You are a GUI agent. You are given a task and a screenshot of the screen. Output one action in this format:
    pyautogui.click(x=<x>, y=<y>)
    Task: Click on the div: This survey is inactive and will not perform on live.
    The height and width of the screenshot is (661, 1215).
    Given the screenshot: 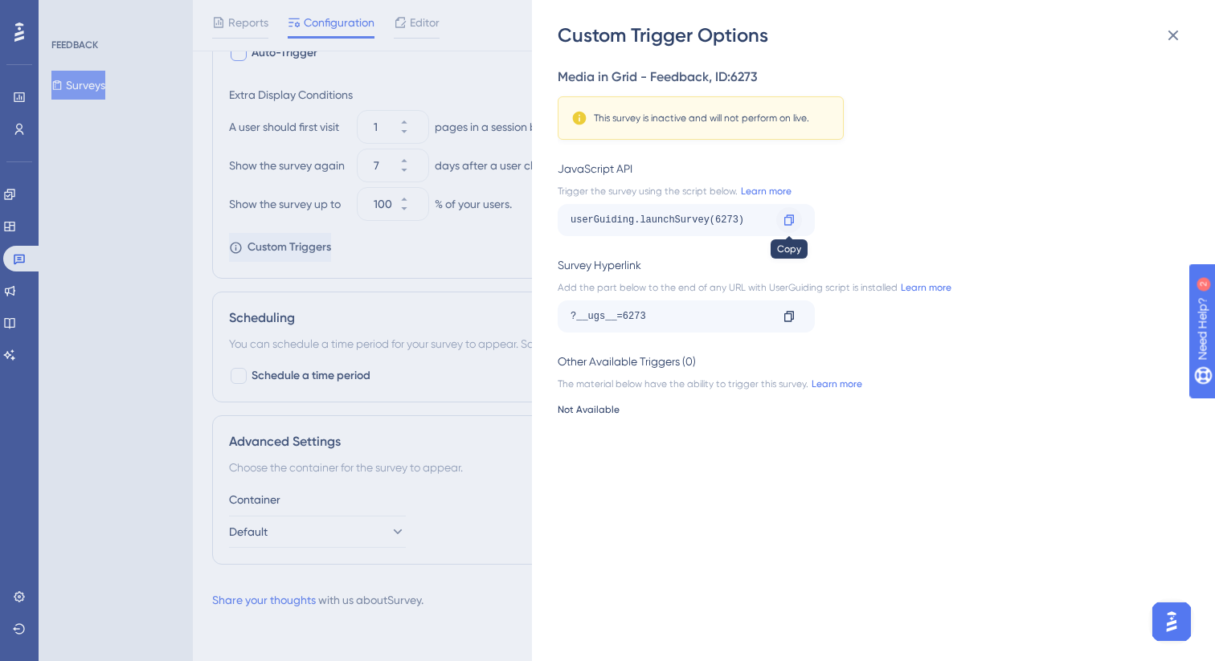 What is the action you would take?
    pyautogui.click(x=701, y=118)
    